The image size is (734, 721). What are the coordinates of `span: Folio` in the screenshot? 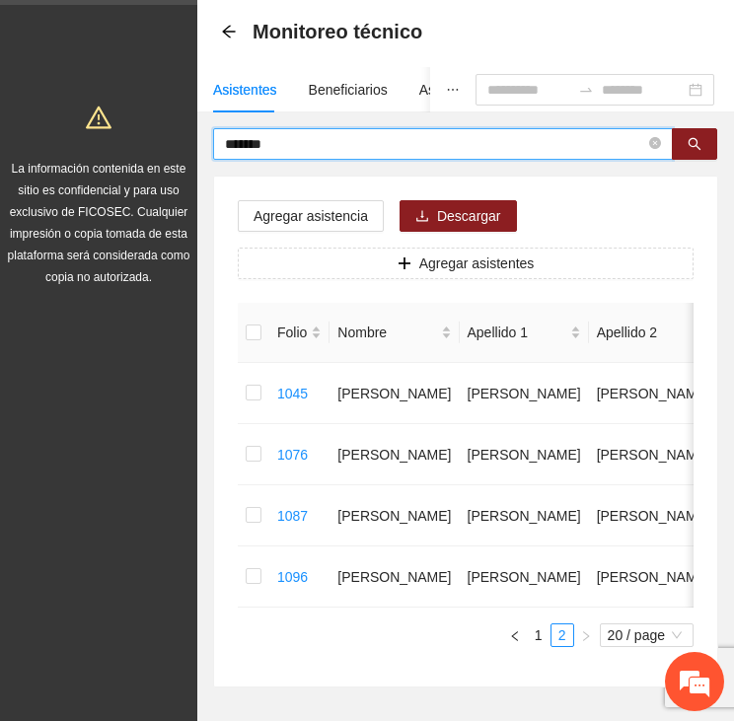 It's located at (292, 332).